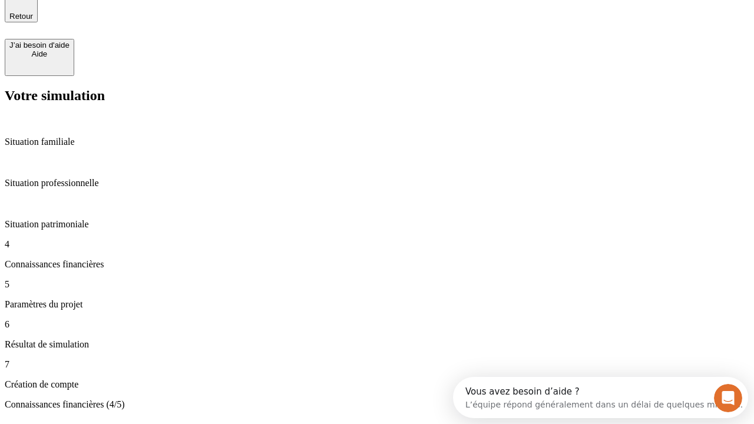  Describe the element at coordinates (377, 305) in the screenshot. I see `p: Paramètres du projet` at that location.